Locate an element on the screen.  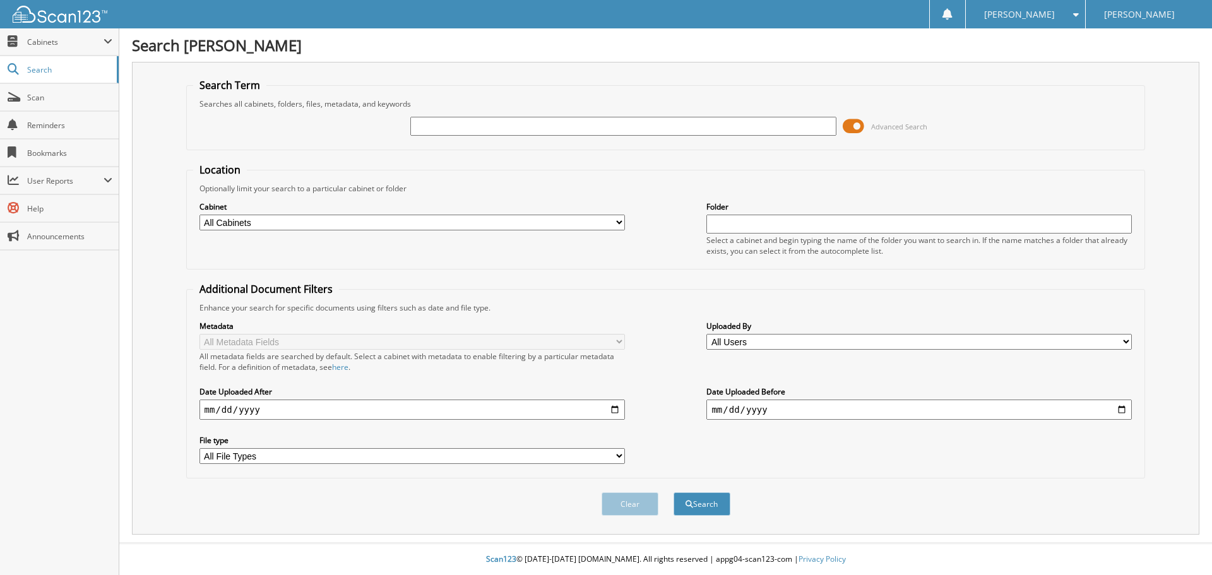
span: Reminders is located at coordinates (69, 125).